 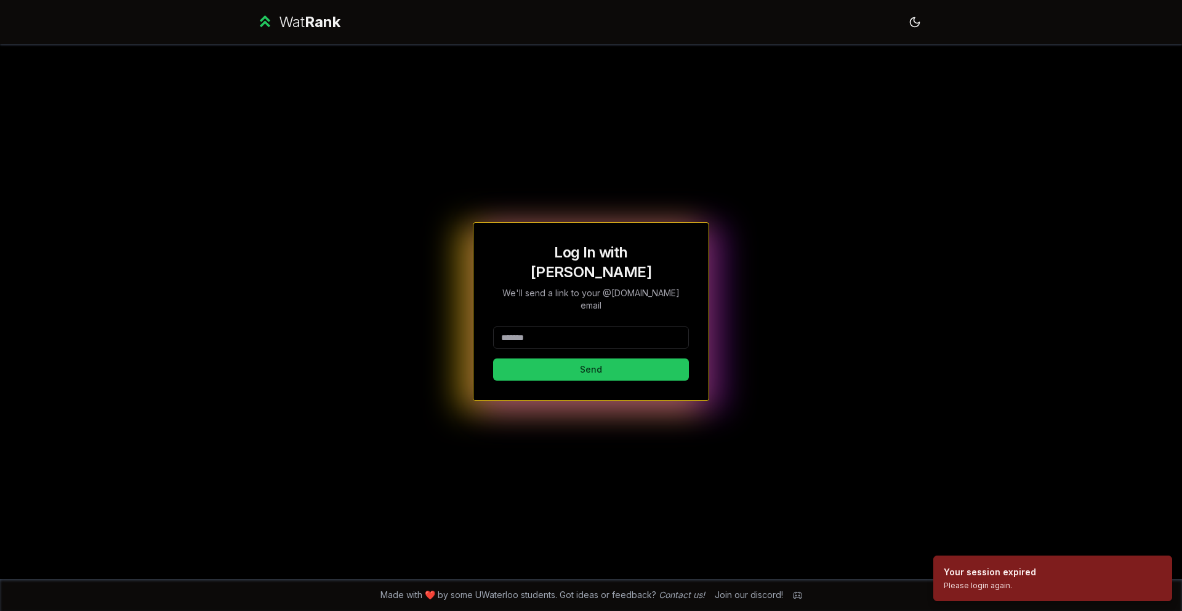 I want to click on span: Made with ❤️ by some UWaterloo students. Got ideas or feedback?, so click(x=542, y=595).